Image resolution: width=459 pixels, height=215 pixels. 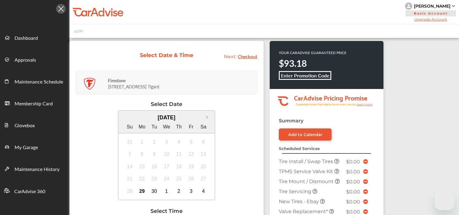 I want to click on span: Approvals, so click(x=25, y=60).